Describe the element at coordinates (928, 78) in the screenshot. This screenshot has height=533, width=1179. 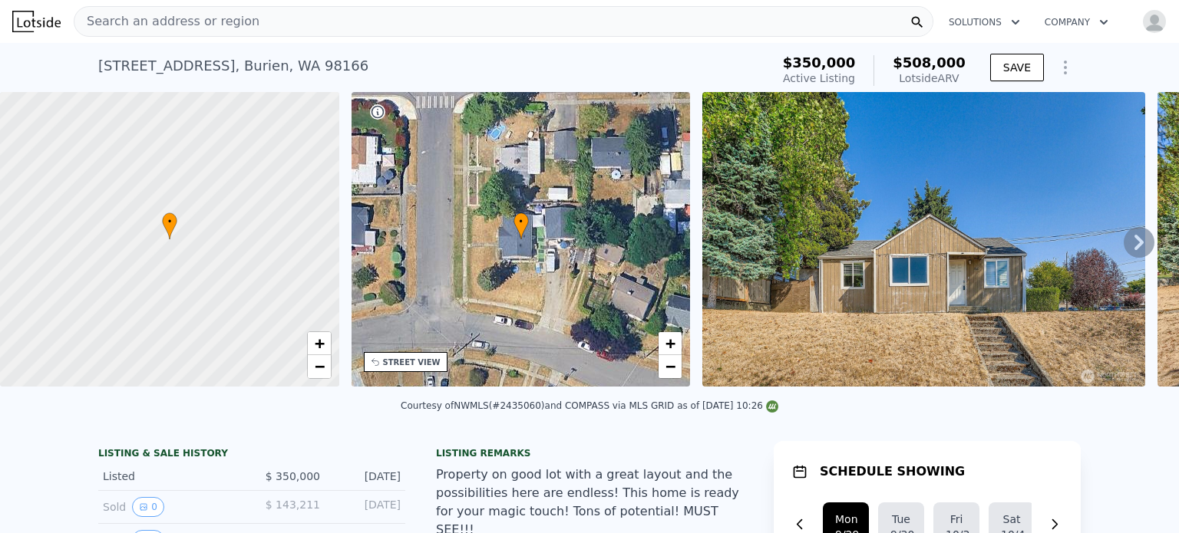
I see `div: Lotside ARV` at that location.